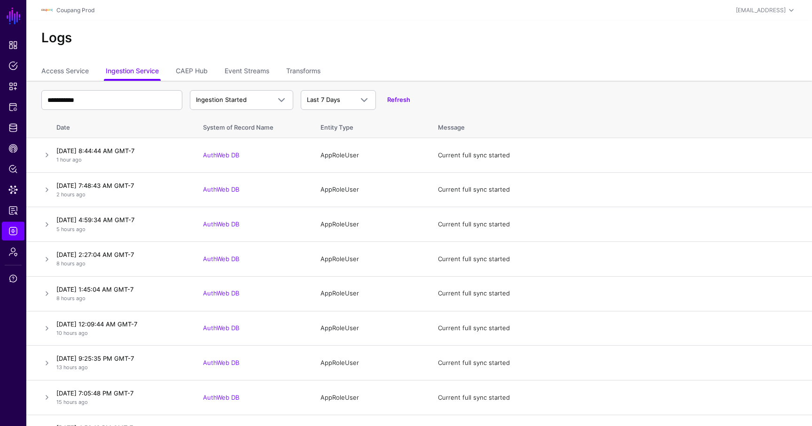 The image size is (812, 426). What do you see at coordinates (13, 231) in the screenshot?
I see `span: Logs` at bounding box center [13, 231].